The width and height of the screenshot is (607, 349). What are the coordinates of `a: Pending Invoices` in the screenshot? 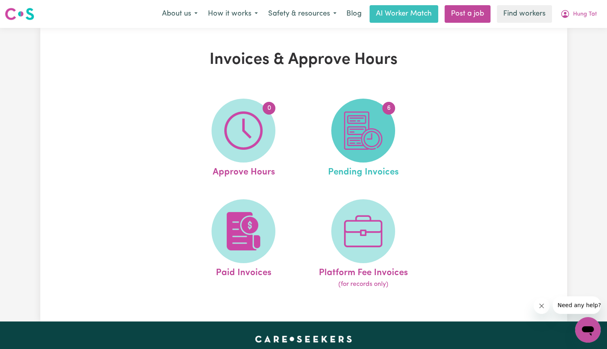 It's located at (363, 139).